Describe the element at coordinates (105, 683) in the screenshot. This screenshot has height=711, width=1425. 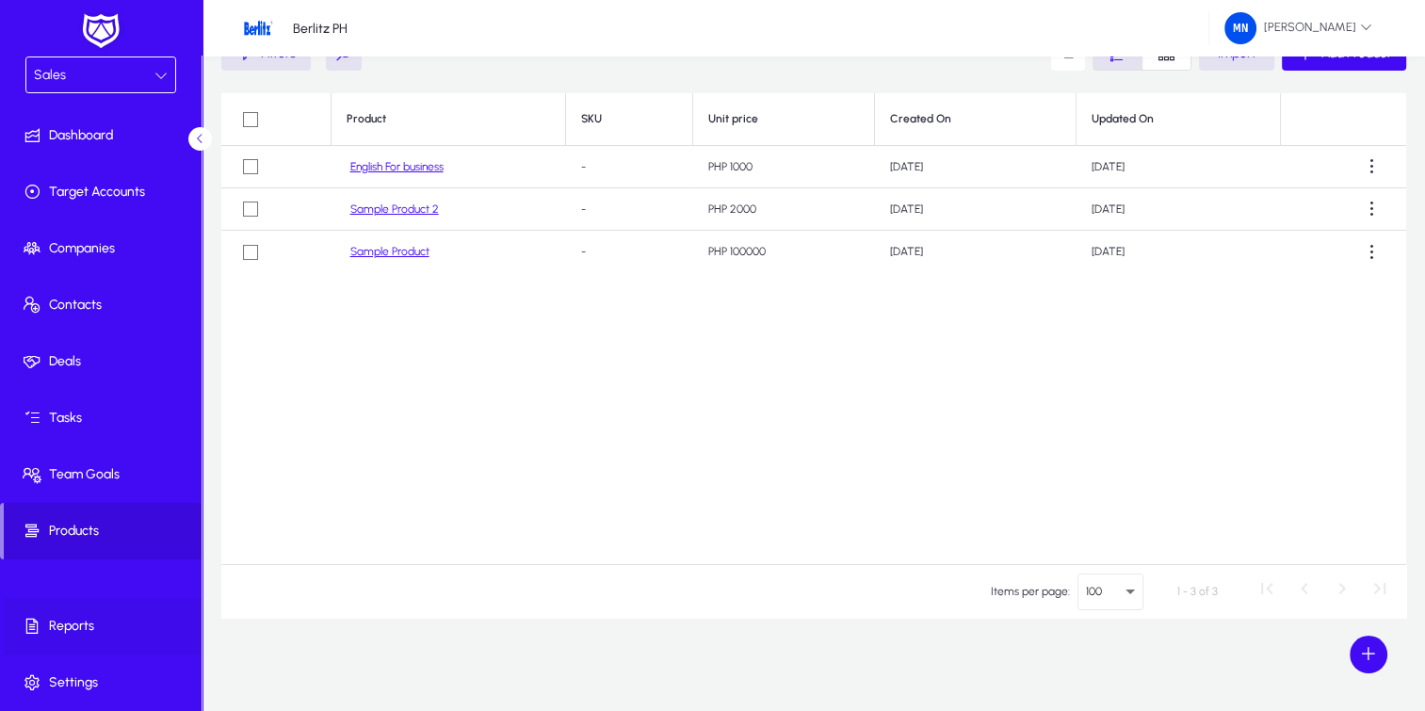
I see `a: Settings` at that location.